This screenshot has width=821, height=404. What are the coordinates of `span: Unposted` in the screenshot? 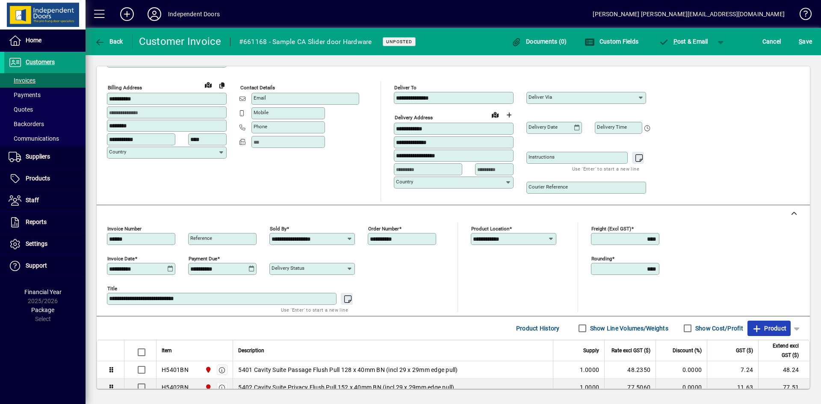 It's located at (399, 41).